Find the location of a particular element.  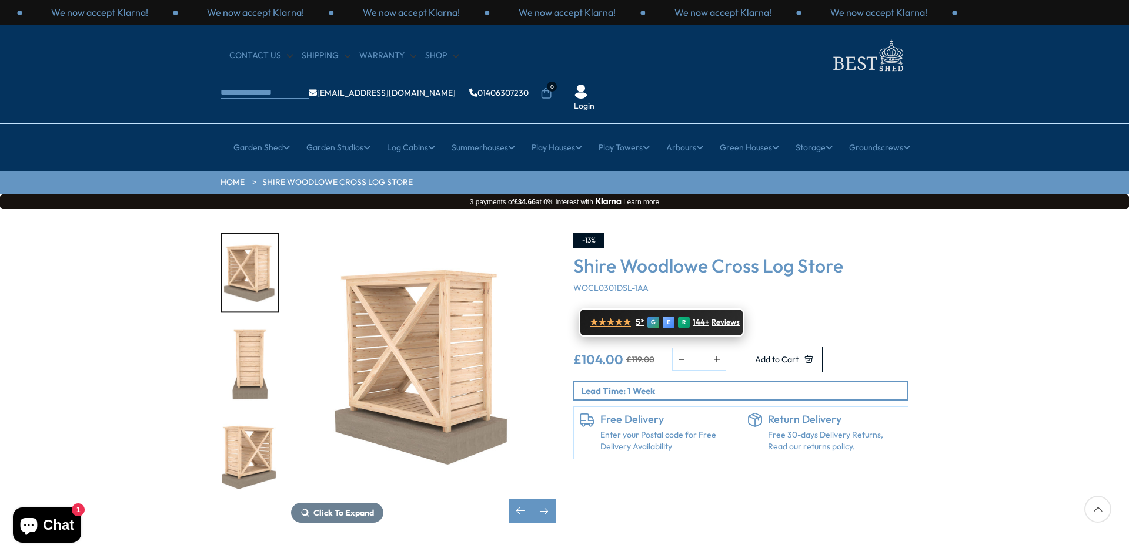

div: E is located at coordinates (668, 323).